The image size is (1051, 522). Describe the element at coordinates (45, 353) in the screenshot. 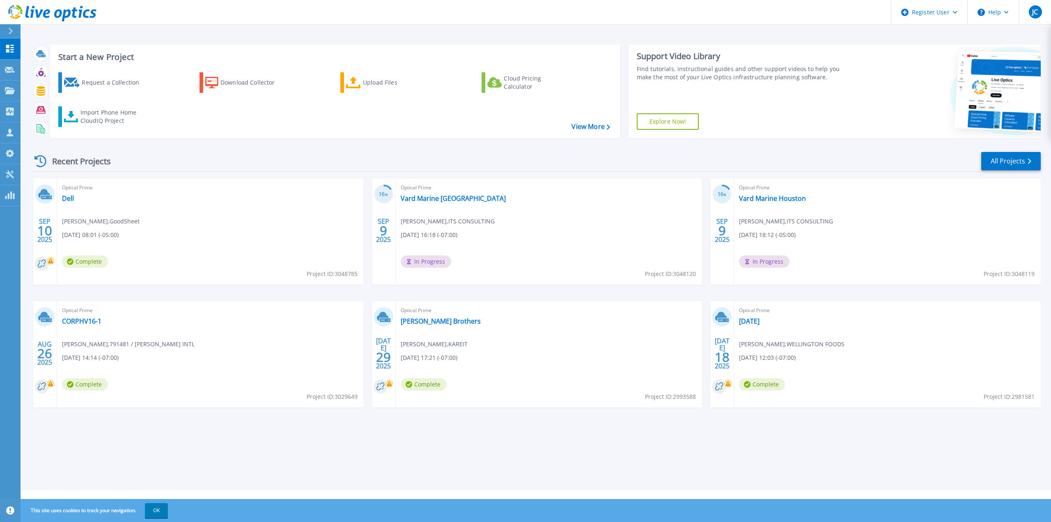

I see `div: AUG 2025` at that location.